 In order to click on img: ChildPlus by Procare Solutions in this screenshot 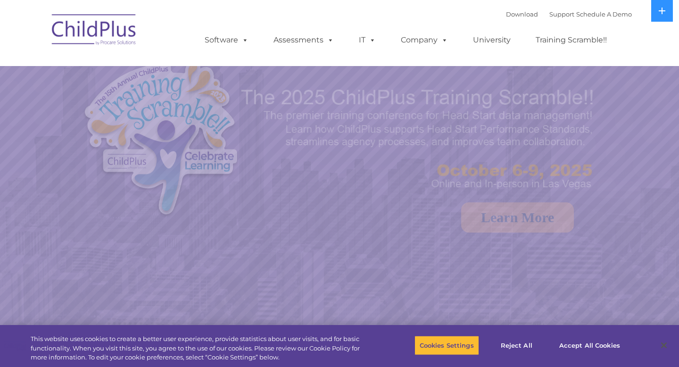, I will do `click(94, 31)`.